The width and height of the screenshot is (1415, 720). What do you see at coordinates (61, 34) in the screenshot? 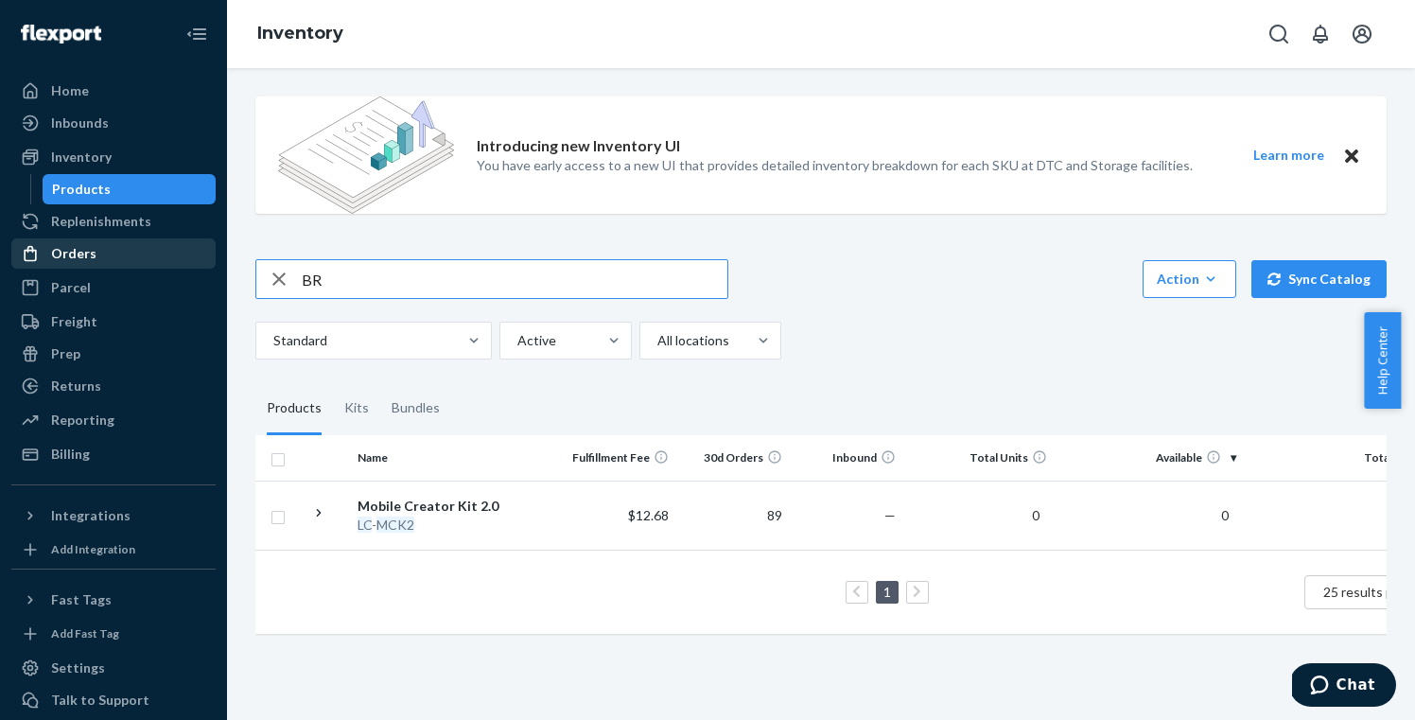
I see `img: Flexport logo` at bounding box center [61, 34].